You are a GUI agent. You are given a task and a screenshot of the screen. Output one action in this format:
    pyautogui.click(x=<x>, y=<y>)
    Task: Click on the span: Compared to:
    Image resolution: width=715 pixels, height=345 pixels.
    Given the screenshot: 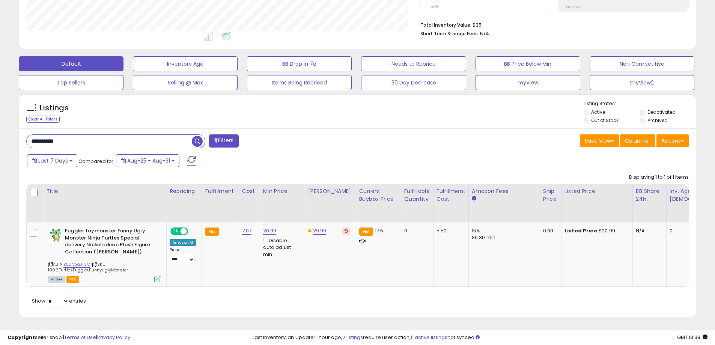 What is the action you would take?
    pyautogui.click(x=96, y=161)
    